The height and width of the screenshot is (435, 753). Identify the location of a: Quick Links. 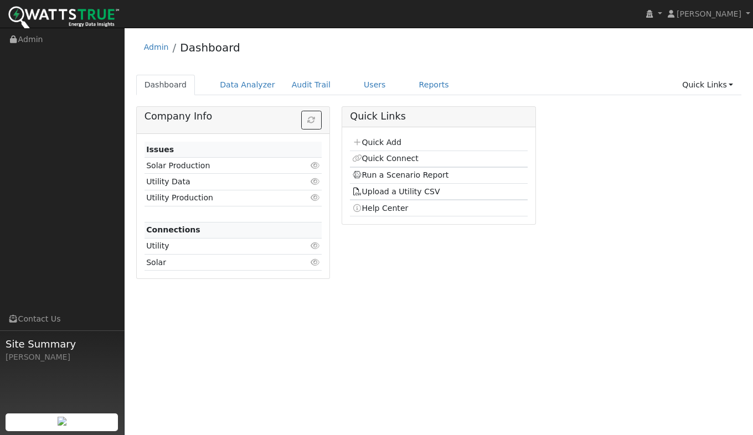
(707, 85).